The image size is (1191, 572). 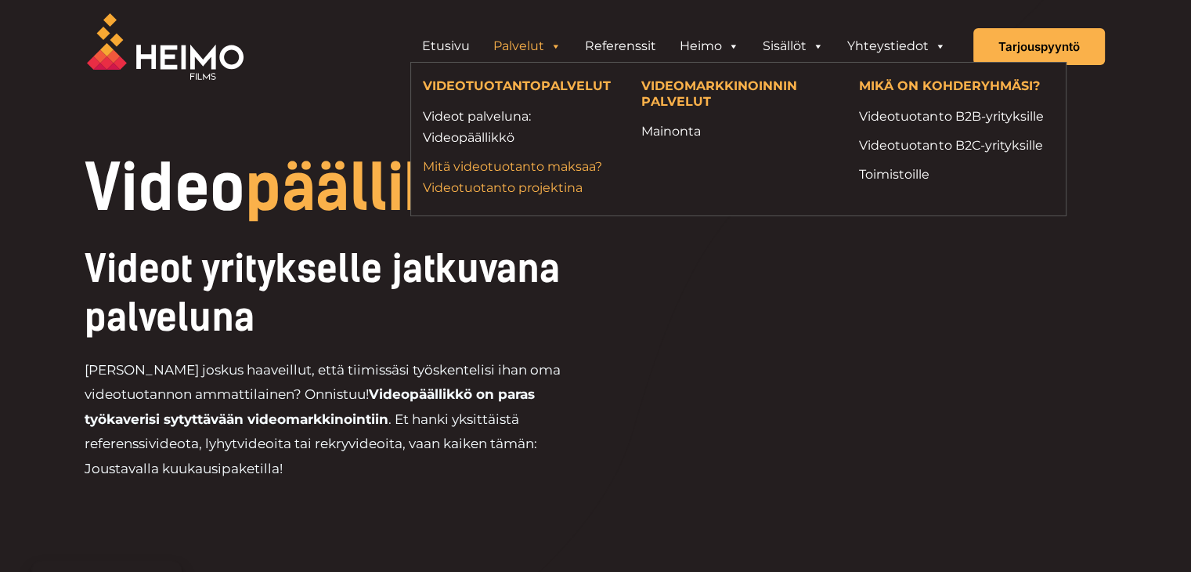 What do you see at coordinates (956, 174) in the screenshot?
I see `a: Toimistoille` at bounding box center [956, 174].